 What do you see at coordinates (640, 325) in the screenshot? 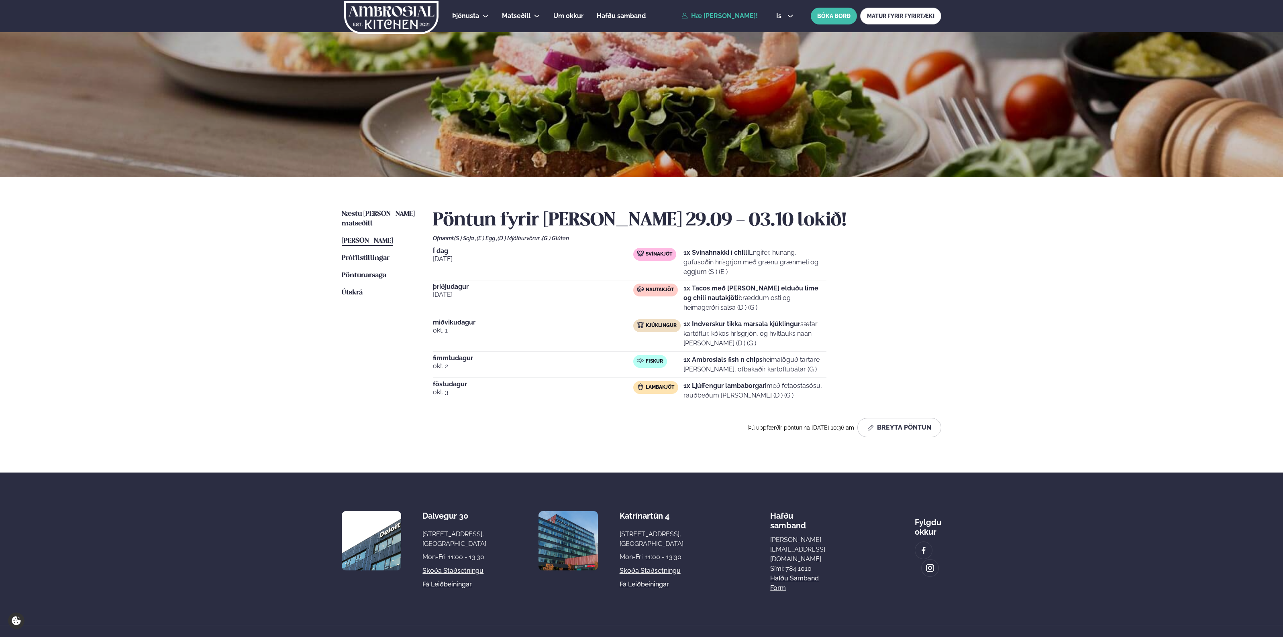
I see `img: chicken.svg` at bounding box center [640, 325].